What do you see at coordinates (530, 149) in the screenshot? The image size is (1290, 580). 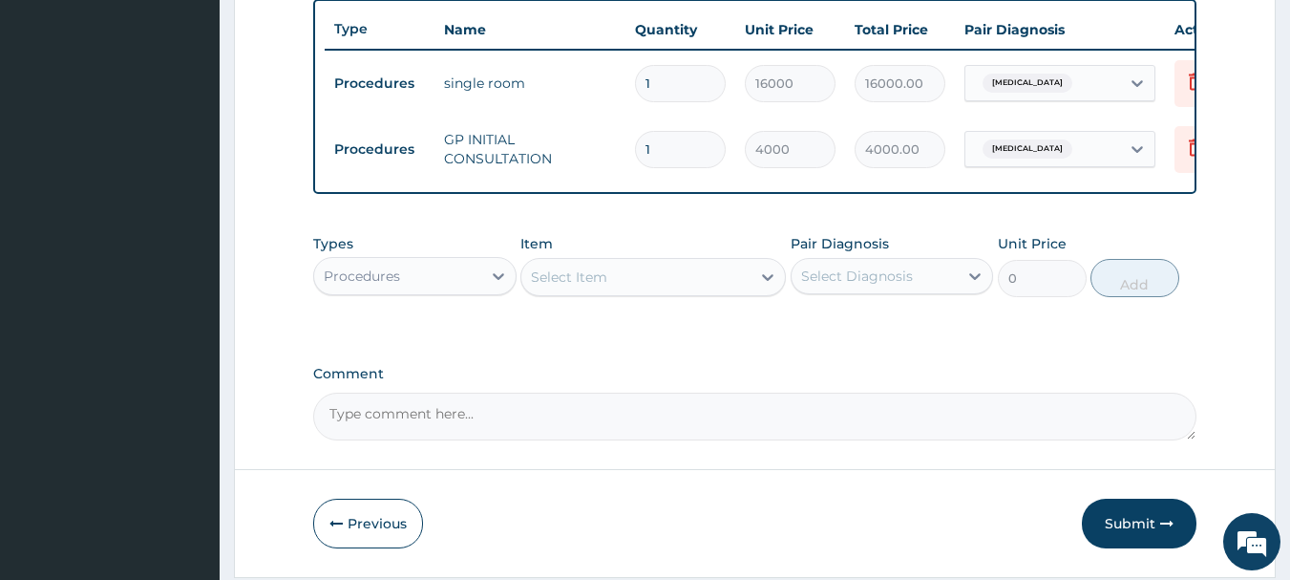 I see `td: GP INITIAL CONSULTATION` at bounding box center [530, 149].